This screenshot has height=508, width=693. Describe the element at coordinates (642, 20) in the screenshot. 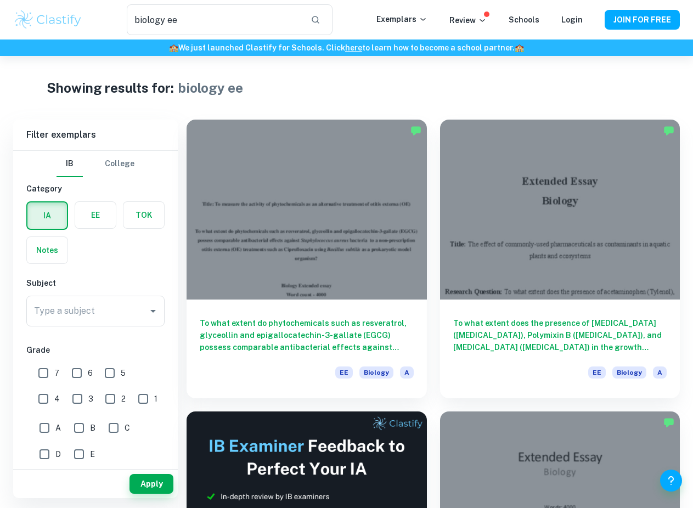

I see `a: JOIN FOR FREE` at that location.